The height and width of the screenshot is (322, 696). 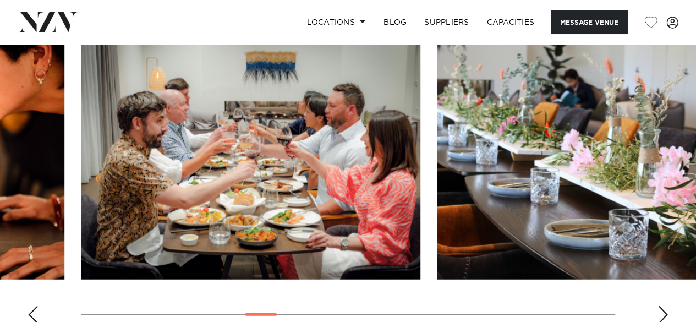 What do you see at coordinates (446, 22) in the screenshot?
I see `a: SUPPLIERS` at bounding box center [446, 22].